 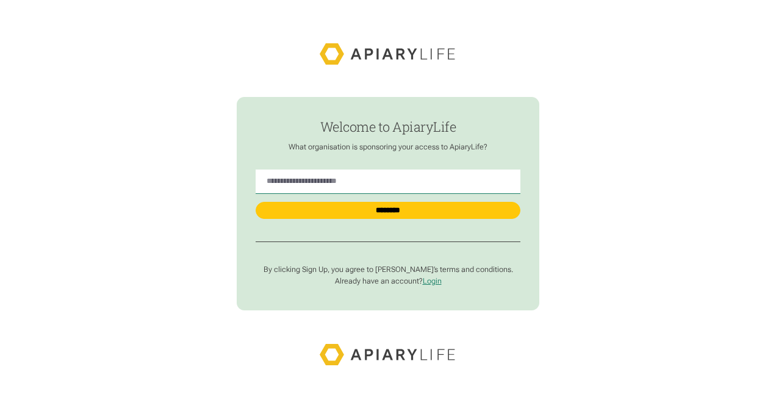 I want to click on form: find-employer, so click(x=388, y=203).